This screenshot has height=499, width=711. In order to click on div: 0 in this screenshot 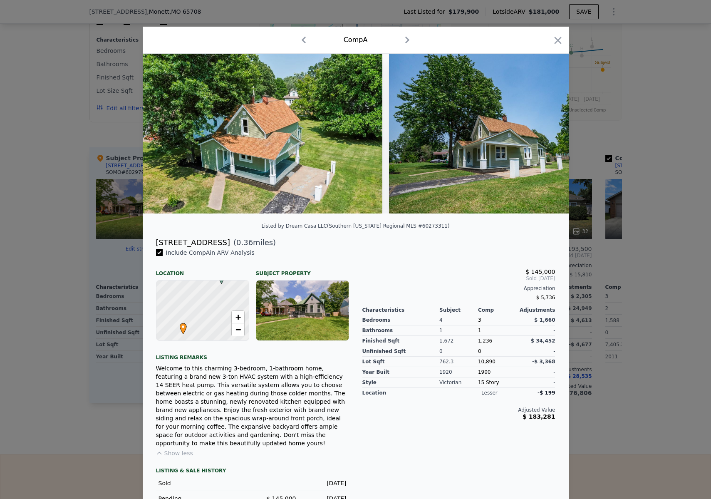, I will do `click(458, 351)`.